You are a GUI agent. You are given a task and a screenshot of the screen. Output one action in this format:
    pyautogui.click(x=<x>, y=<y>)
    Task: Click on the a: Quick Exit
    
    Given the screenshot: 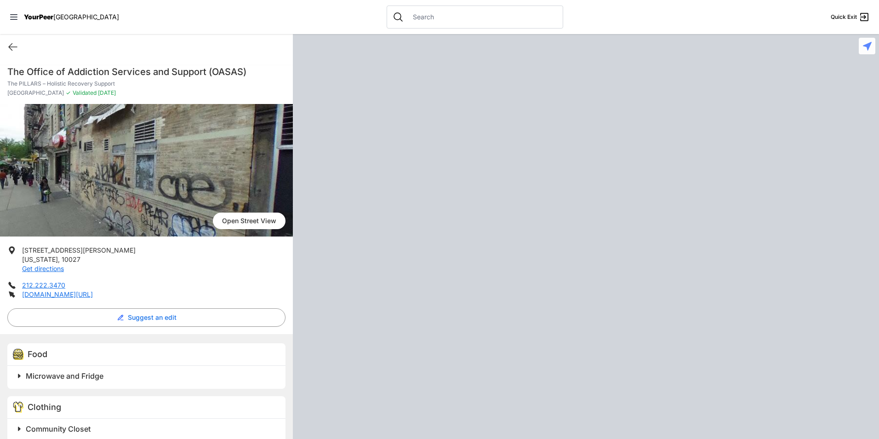 What is the action you would take?
    pyautogui.click(x=850, y=17)
    